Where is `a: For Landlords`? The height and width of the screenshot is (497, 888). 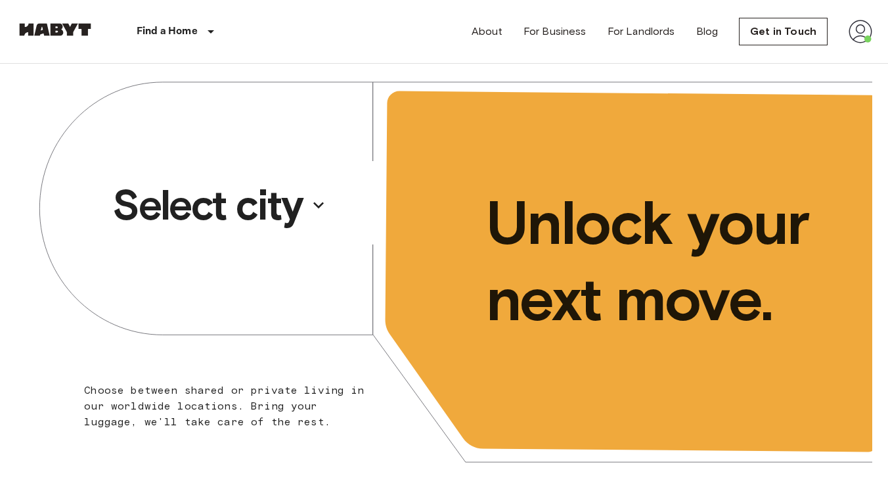 a: For Landlords is located at coordinates (641, 32).